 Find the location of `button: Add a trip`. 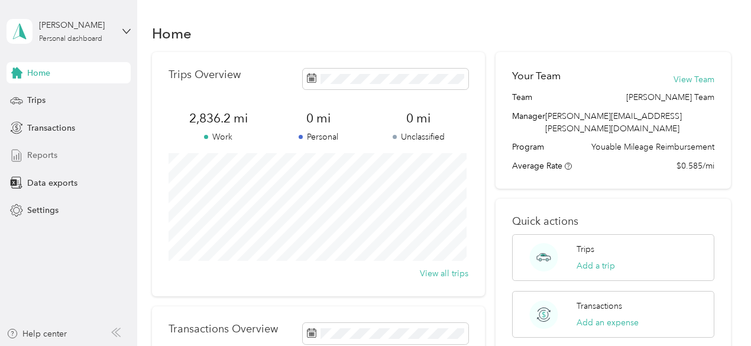

button: Add a trip is located at coordinates (595, 265).